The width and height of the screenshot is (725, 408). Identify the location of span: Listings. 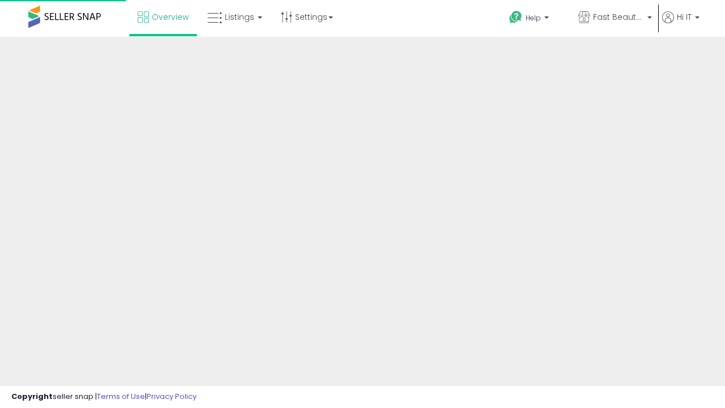
(240, 17).